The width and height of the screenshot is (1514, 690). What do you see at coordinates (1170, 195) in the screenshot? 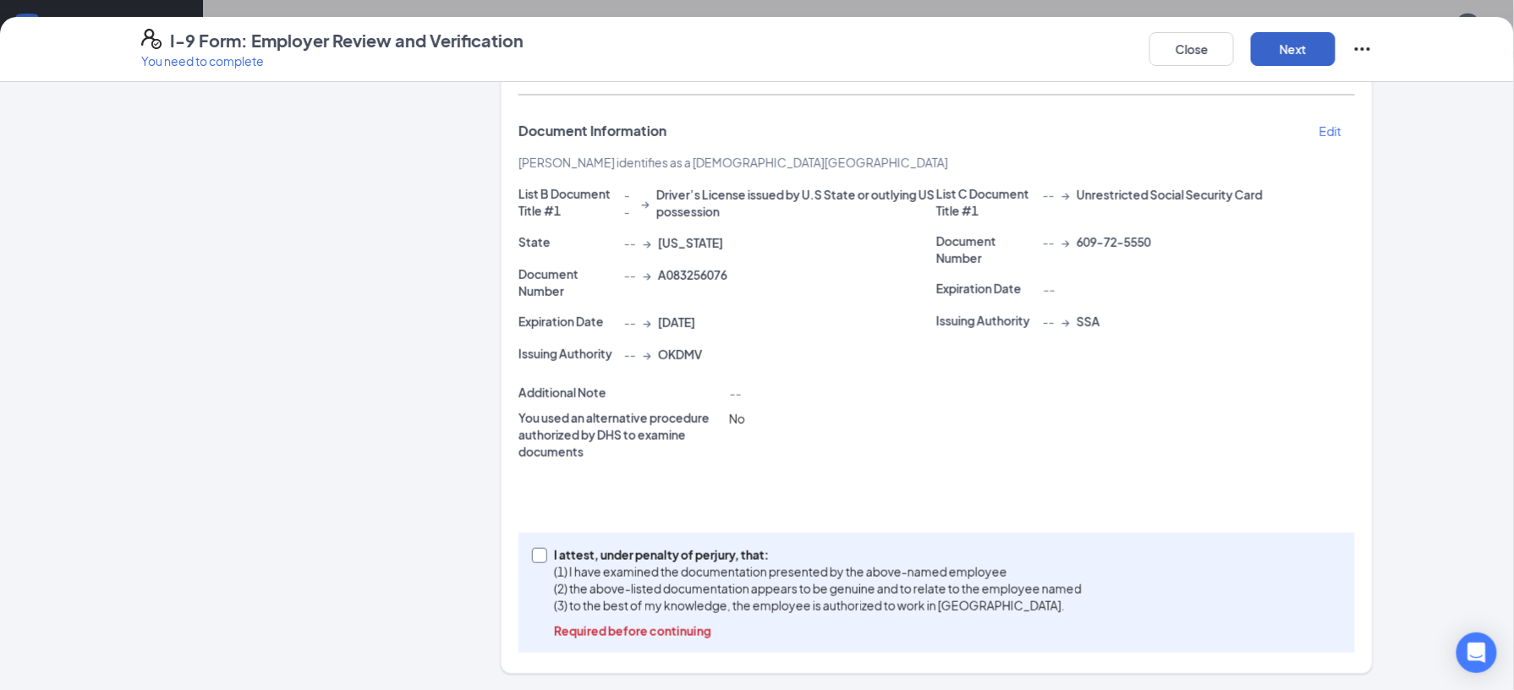
I see `span: Unrestricted Social Security Card` at bounding box center [1170, 195].